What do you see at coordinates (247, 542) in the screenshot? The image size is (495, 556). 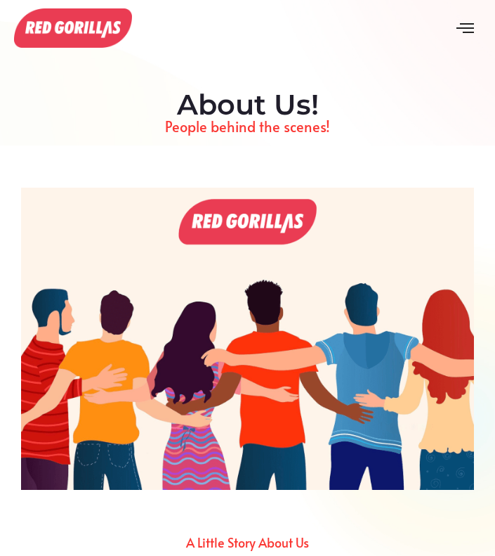 I see `p: A Little Story About Us` at bounding box center [247, 542].